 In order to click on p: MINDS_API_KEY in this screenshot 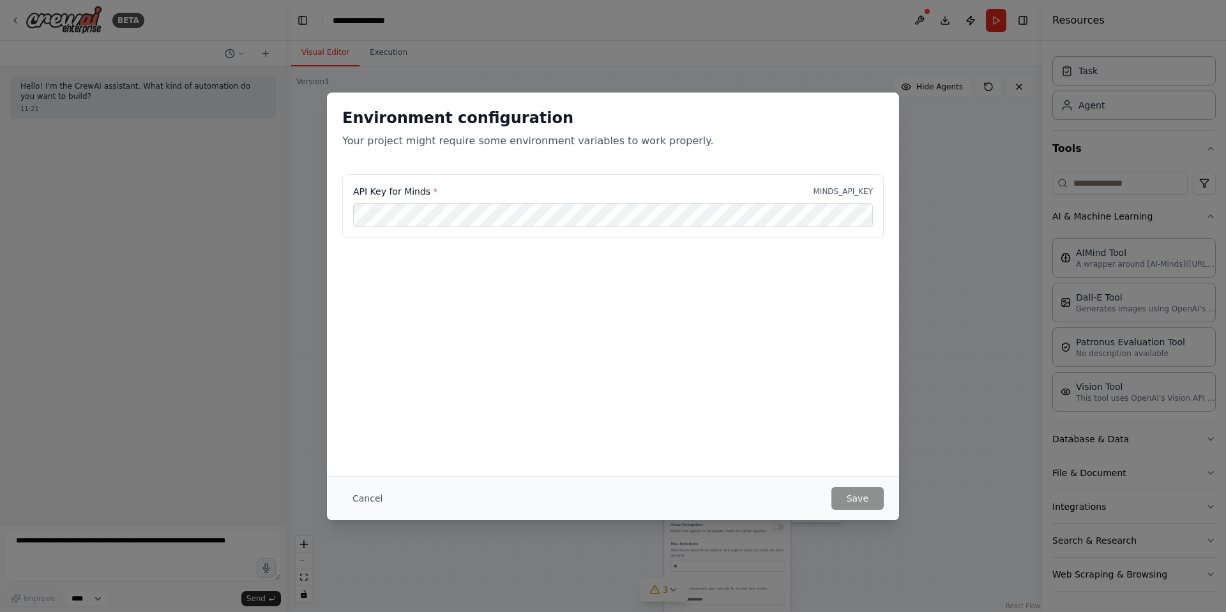, I will do `click(843, 192)`.